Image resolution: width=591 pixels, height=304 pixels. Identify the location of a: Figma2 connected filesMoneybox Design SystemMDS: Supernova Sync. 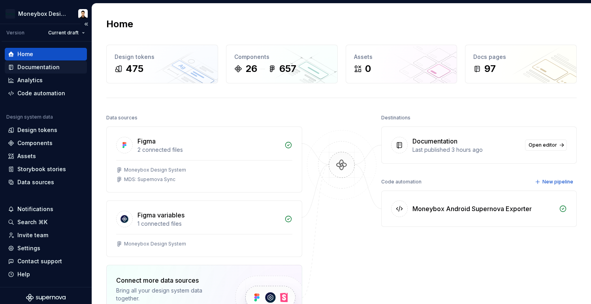
(204, 159).